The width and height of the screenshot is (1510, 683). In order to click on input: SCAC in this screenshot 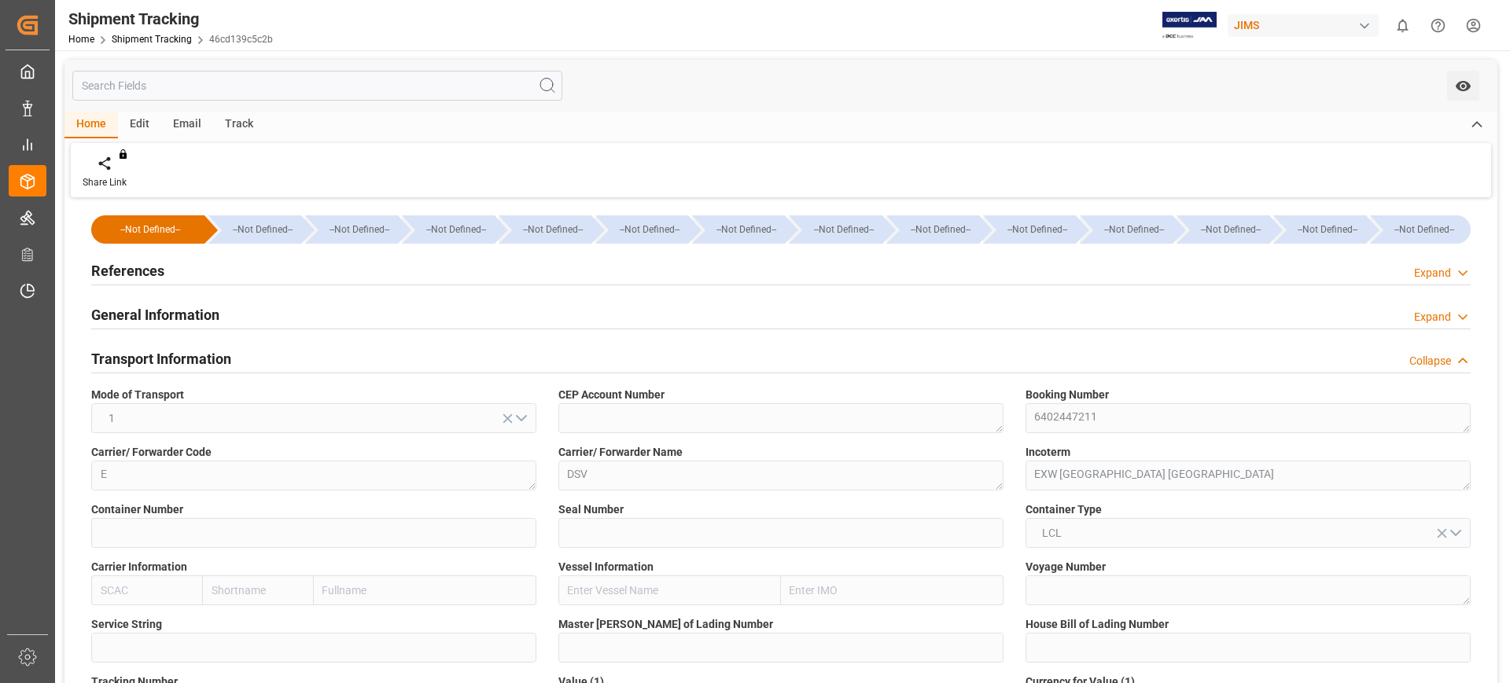, I will do `click(146, 591)`.